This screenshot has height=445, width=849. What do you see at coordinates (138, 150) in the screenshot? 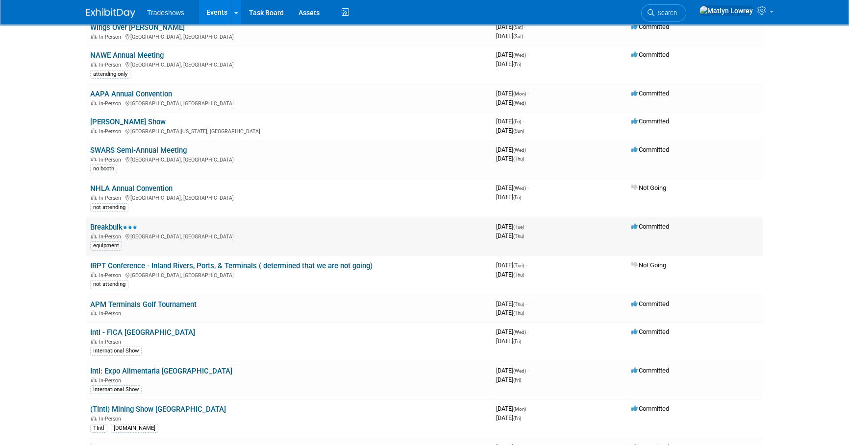
I see `a: SWARS Semi-Annual Meeting` at bounding box center [138, 150].